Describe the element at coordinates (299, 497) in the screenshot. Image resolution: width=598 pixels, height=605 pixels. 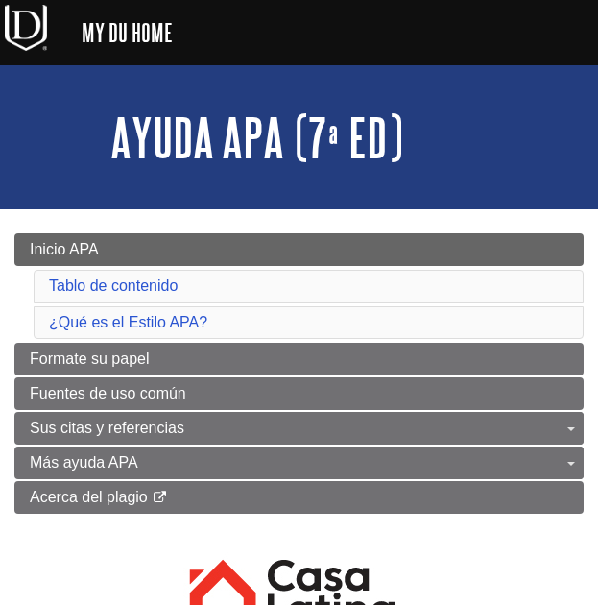
I see `a: Acerca del plagio` at that location.